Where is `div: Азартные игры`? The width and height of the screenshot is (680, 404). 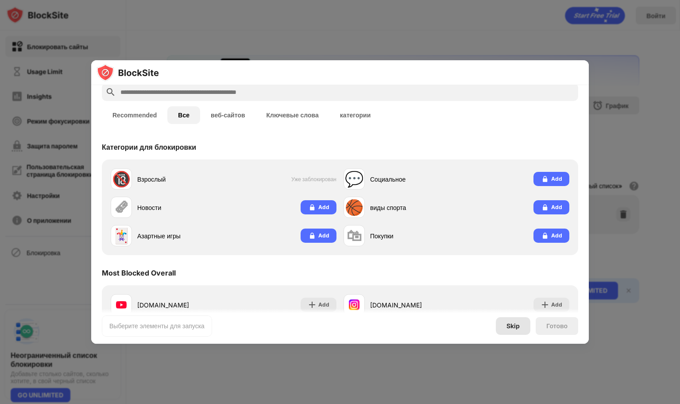 div: Азартные игры is located at coordinates (180, 235).